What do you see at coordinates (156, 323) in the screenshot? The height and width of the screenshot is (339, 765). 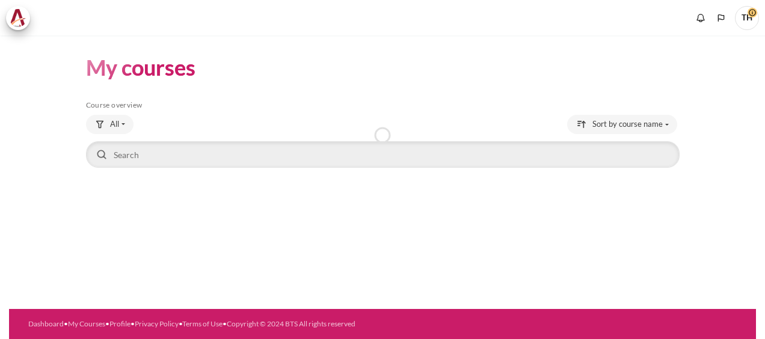 I see `a: Privacy Policy` at bounding box center [156, 323].